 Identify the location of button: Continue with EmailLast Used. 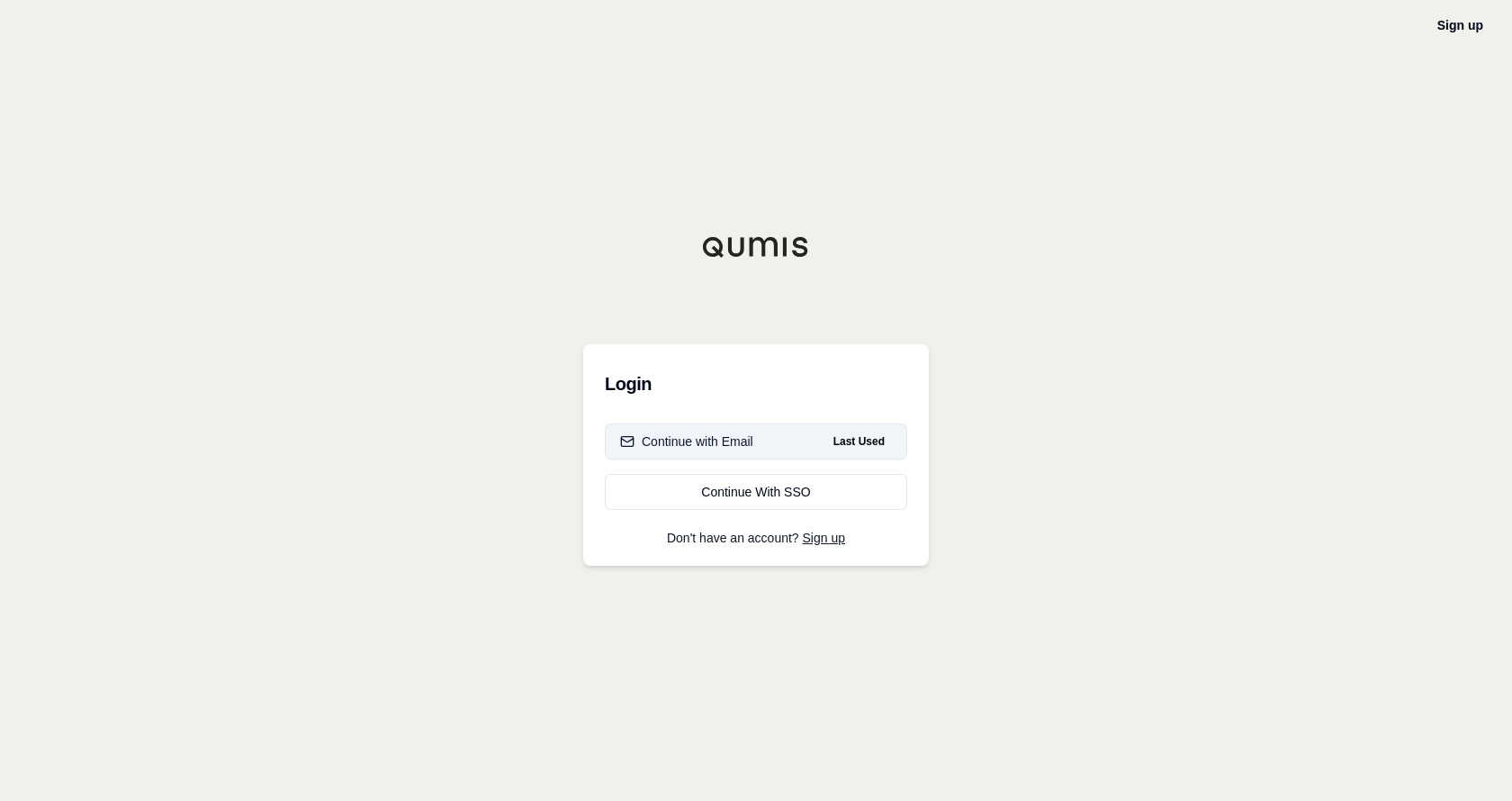
(756, 441).